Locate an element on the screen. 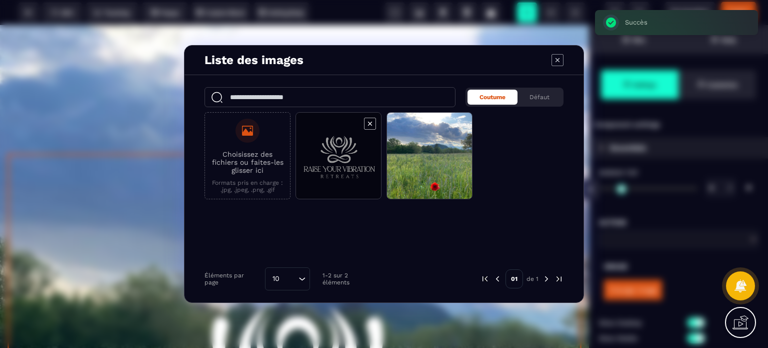 This screenshot has width=768, height=348. span: Coutume is located at coordinates (493, 97).